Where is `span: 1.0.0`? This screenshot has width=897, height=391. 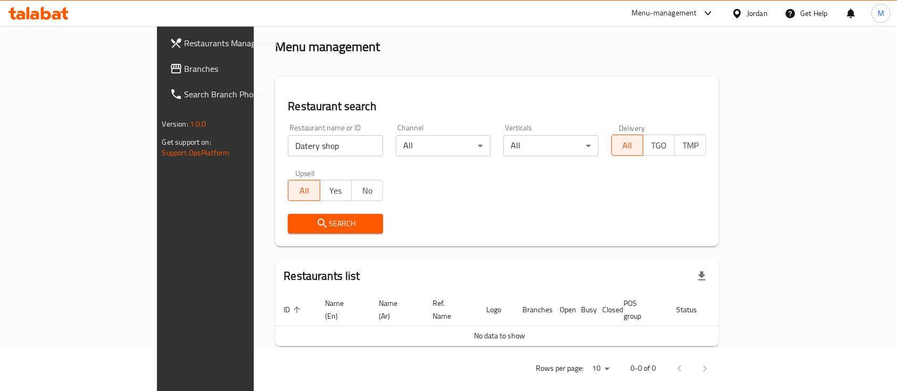
span: 1.0.0 is located at coordinates (198, 124).